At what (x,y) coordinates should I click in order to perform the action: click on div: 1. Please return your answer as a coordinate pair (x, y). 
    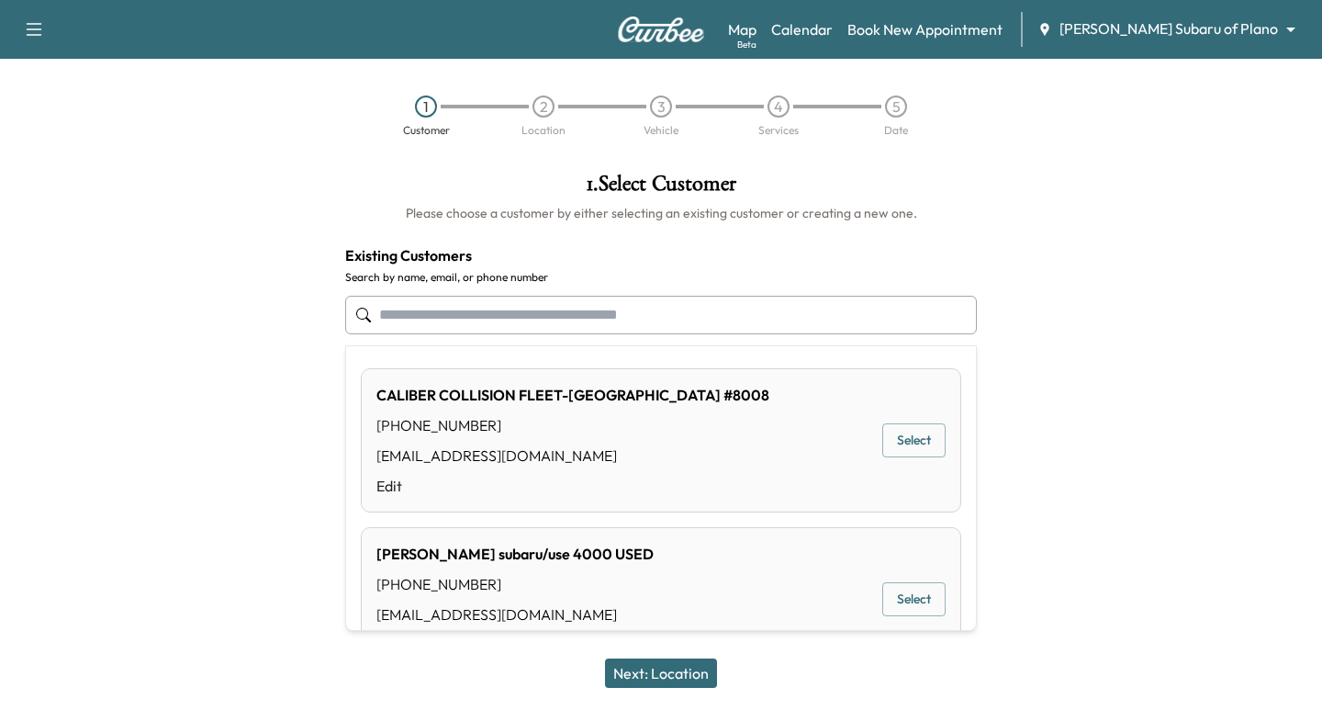
    Looking at the image, I should click on (426, 106).